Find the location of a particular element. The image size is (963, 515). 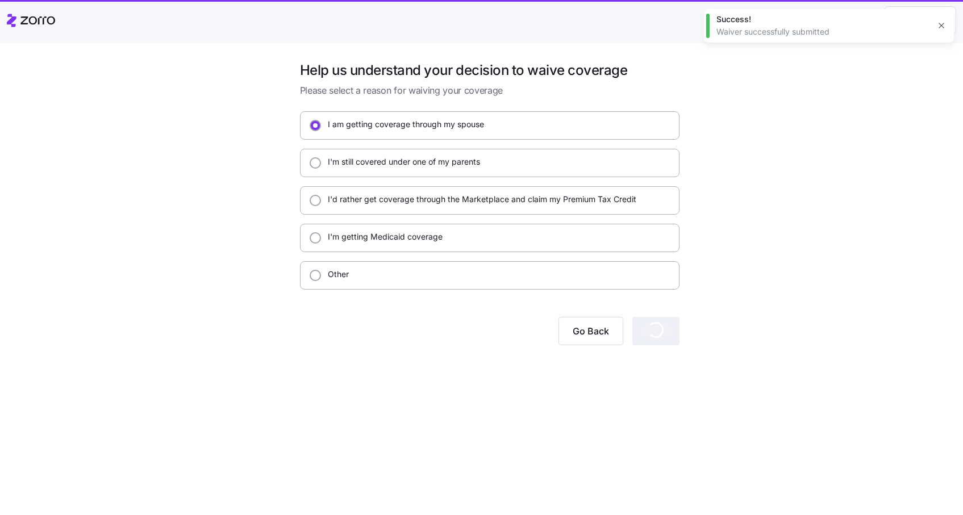

span: Please select a reason for waiving your coverage is located at coordinates (490, 90).